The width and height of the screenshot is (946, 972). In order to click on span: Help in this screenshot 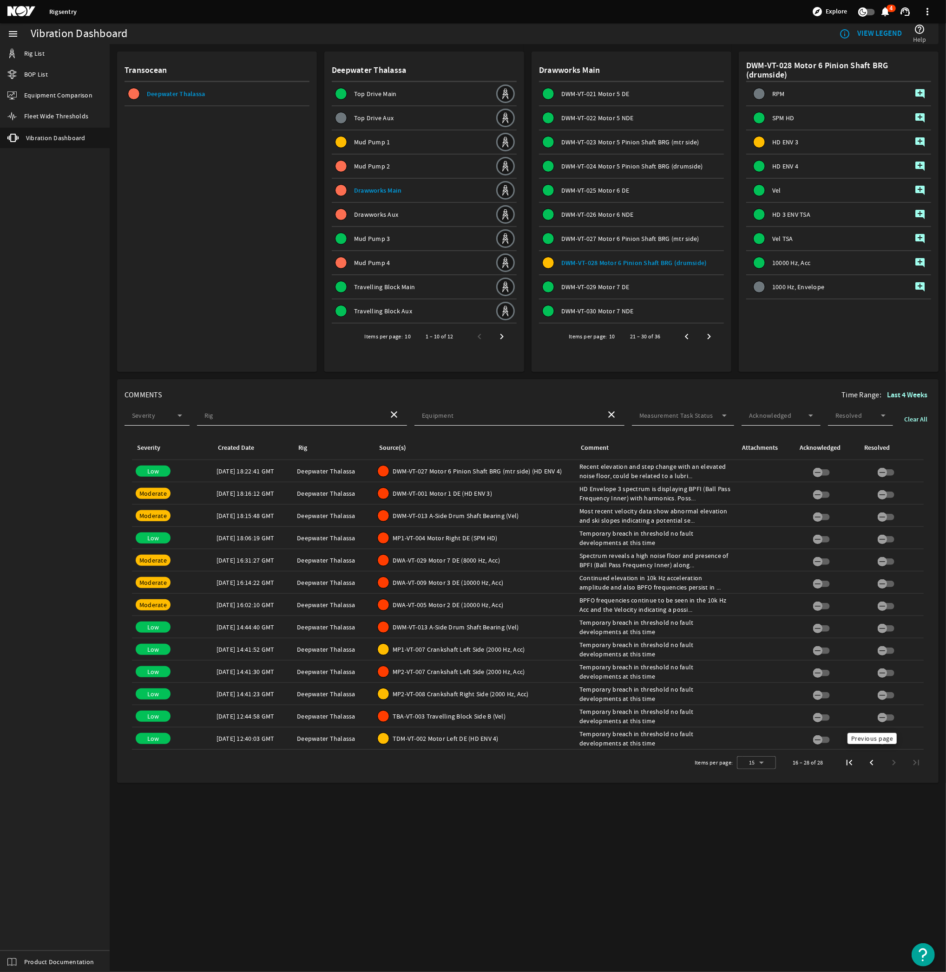, I will do `click(919, 39)`.